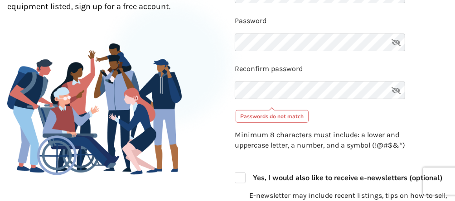 The width and height of the screenshot is (455, 201). I want to click on p: Reconfirm password, so click(341, 69).